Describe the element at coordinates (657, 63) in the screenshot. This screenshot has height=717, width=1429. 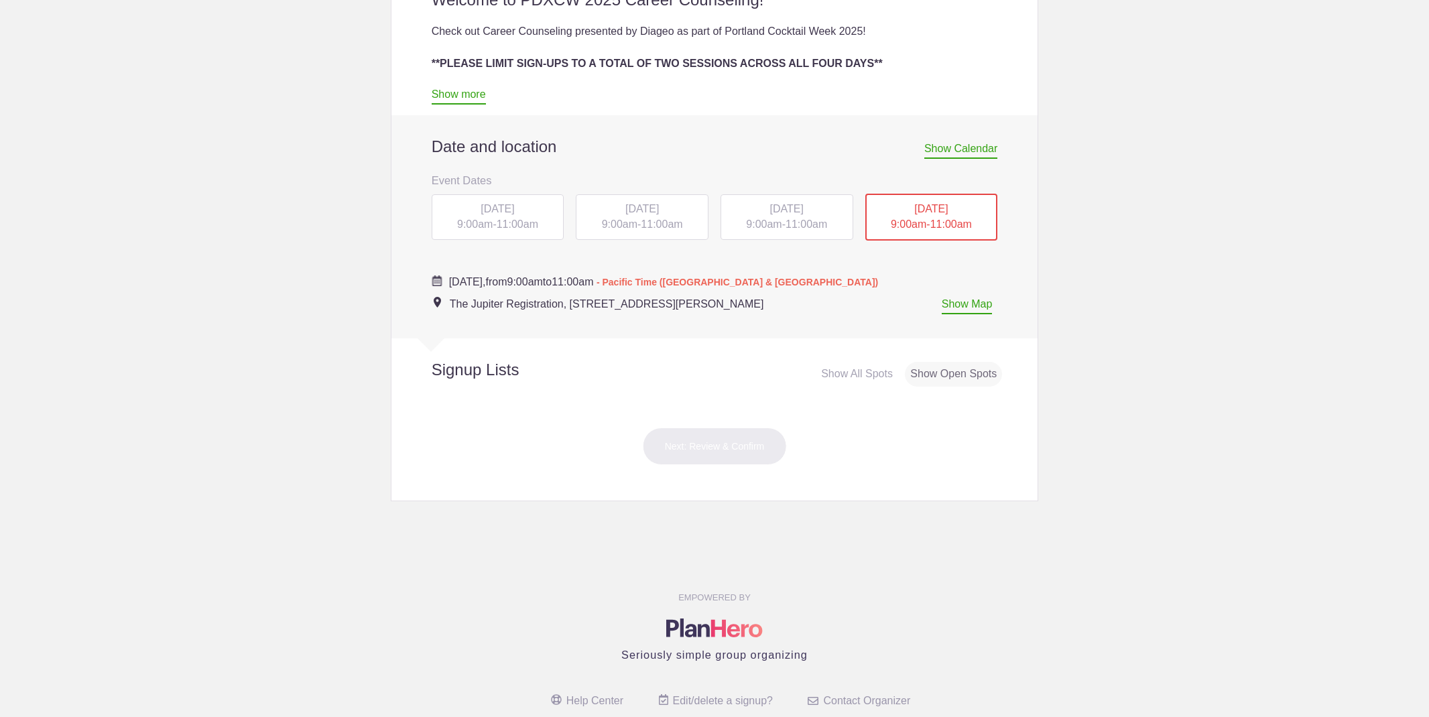
I see `strong: **PLEASE LIMIT SIGN-UPS TO A TOTAL OF TWO SESSIONS ACROSS ALL FOUR DAYS**` at that location.